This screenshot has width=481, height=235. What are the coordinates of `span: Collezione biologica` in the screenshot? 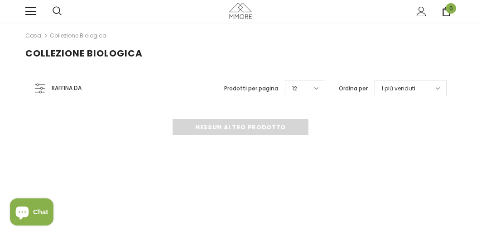 It's located at (84, 53).